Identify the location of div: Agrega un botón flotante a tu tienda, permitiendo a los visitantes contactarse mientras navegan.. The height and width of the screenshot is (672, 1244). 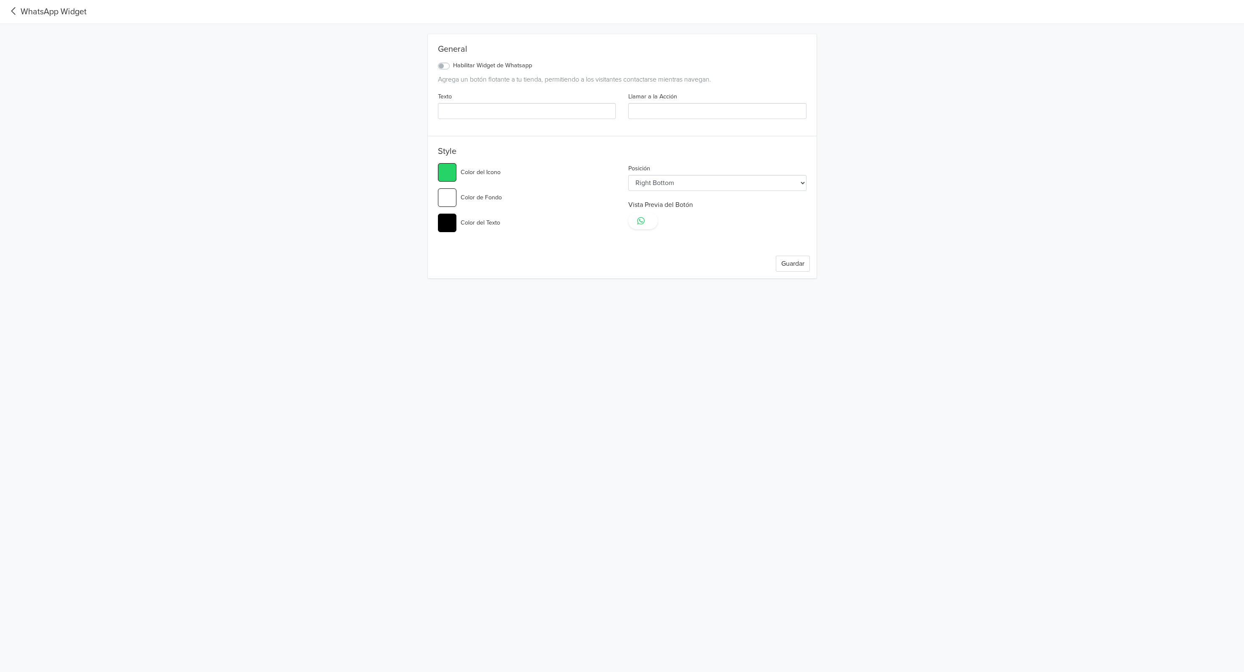
(622, 79).